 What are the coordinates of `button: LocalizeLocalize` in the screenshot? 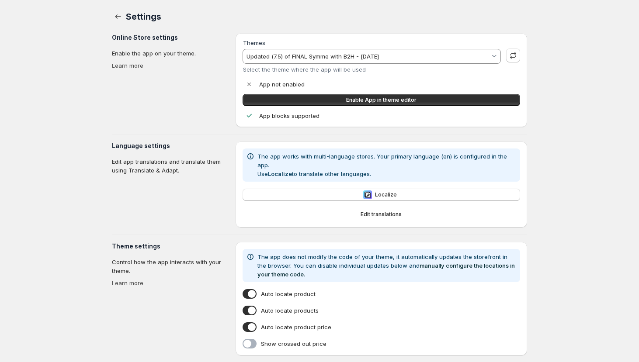 It's located at (381, 195).